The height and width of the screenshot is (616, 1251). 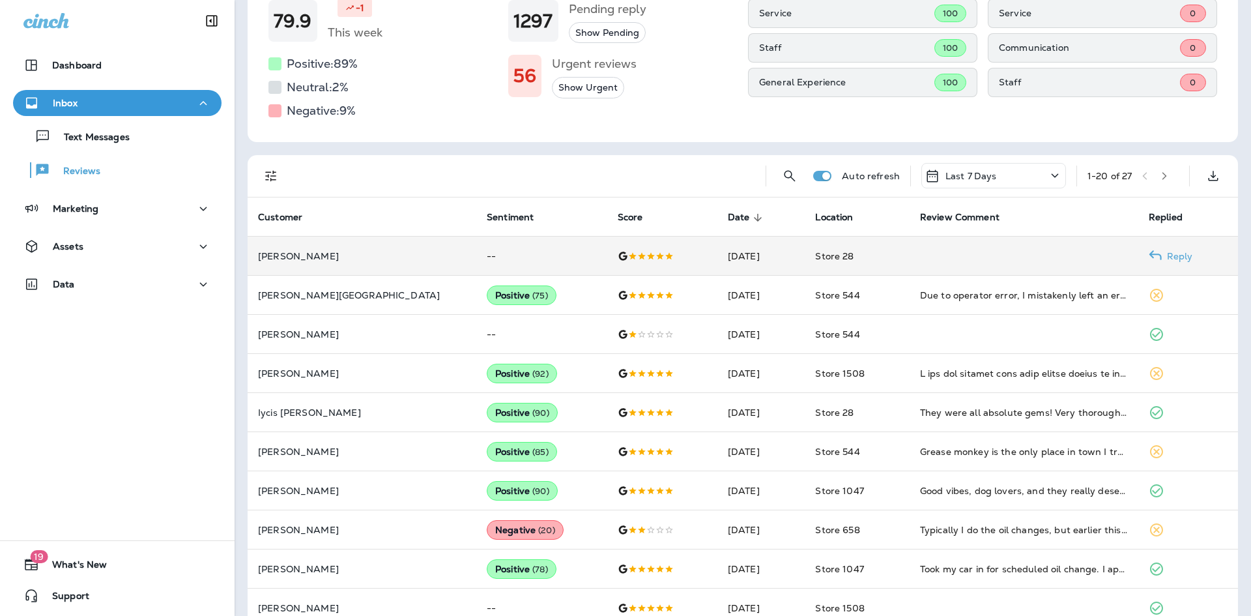 I want to click on span: Support, so click(x=64, y=598).